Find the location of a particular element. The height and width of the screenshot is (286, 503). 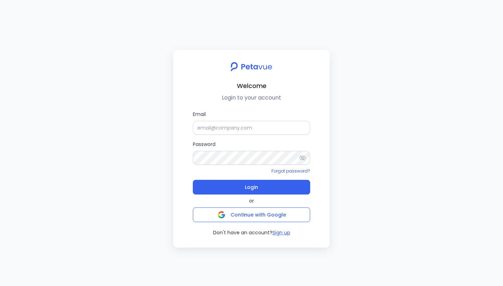

button: Login is located at coordinates (251, 187).